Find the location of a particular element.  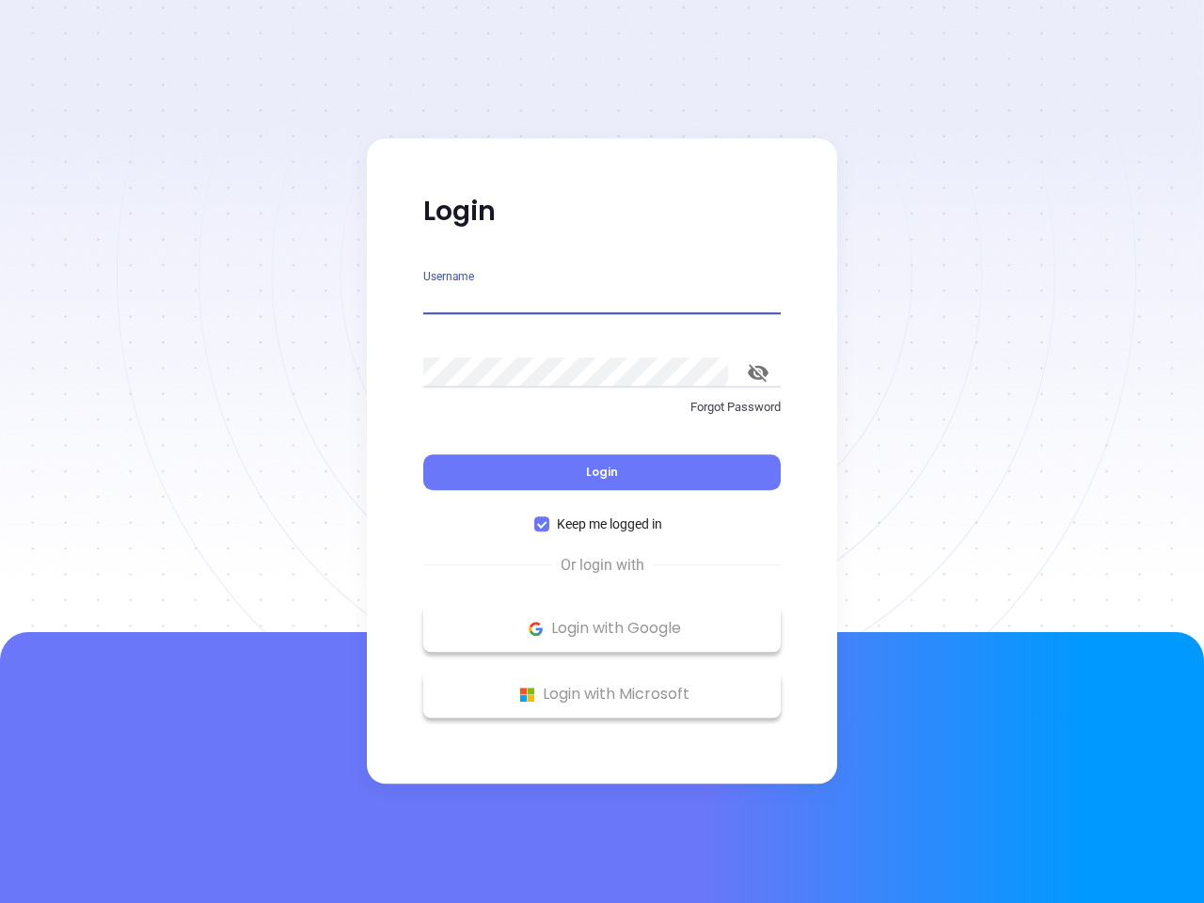

span: Keep me logged in is located at coordinates (610, 524).